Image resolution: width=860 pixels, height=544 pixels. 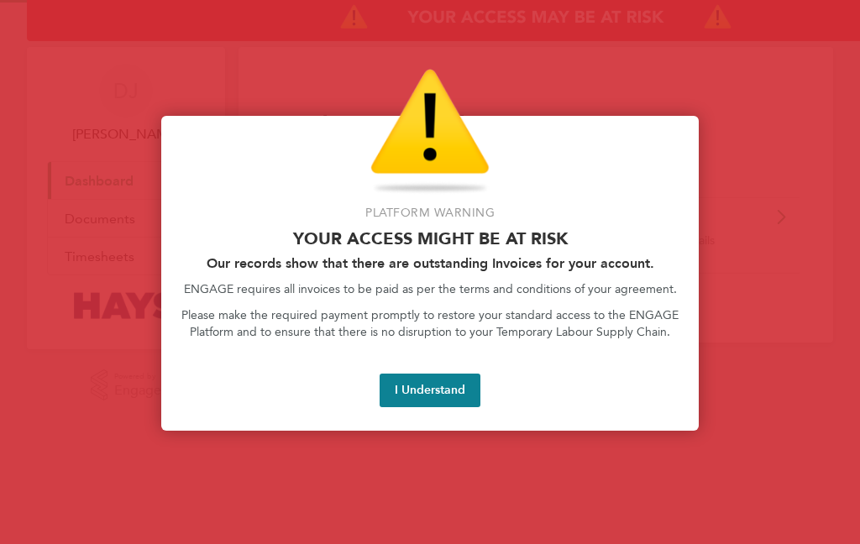 I want to click on p: Please make the required payment promptly to restore your standard access to the ENGAGE Platform ..., so click(x=430, y=323).